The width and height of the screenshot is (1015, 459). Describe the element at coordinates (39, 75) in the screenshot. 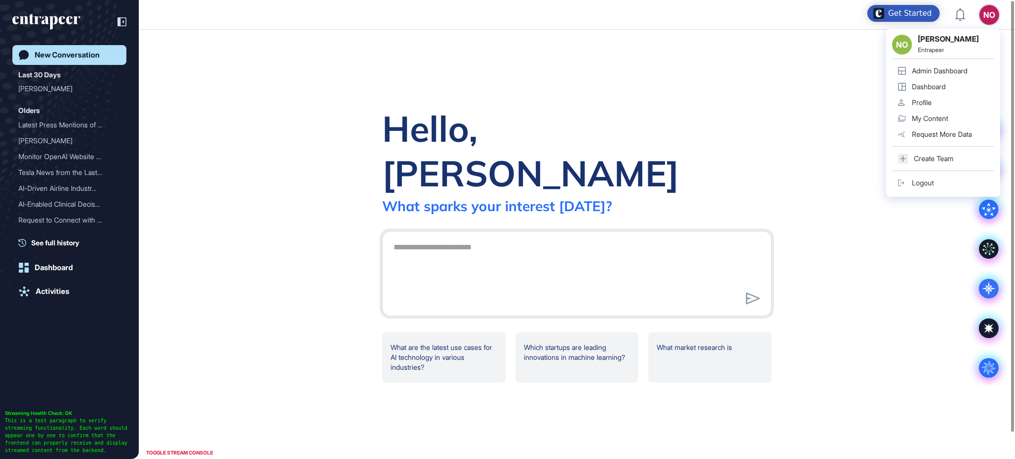

I see `div: Last 30 Days` at that location.